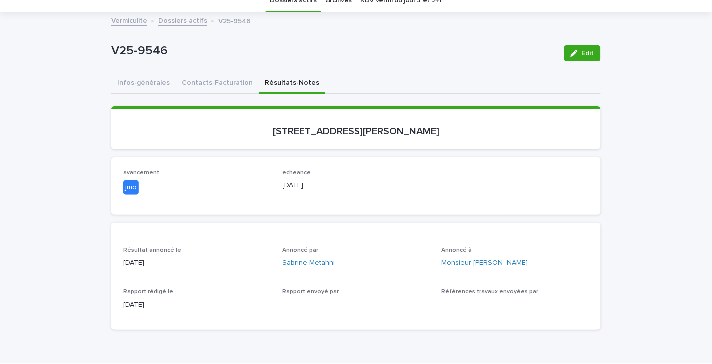  What do you see at coordinates (141, 173) in the screenshot?
I see `span: avancement` at bounding box center [141, 173].